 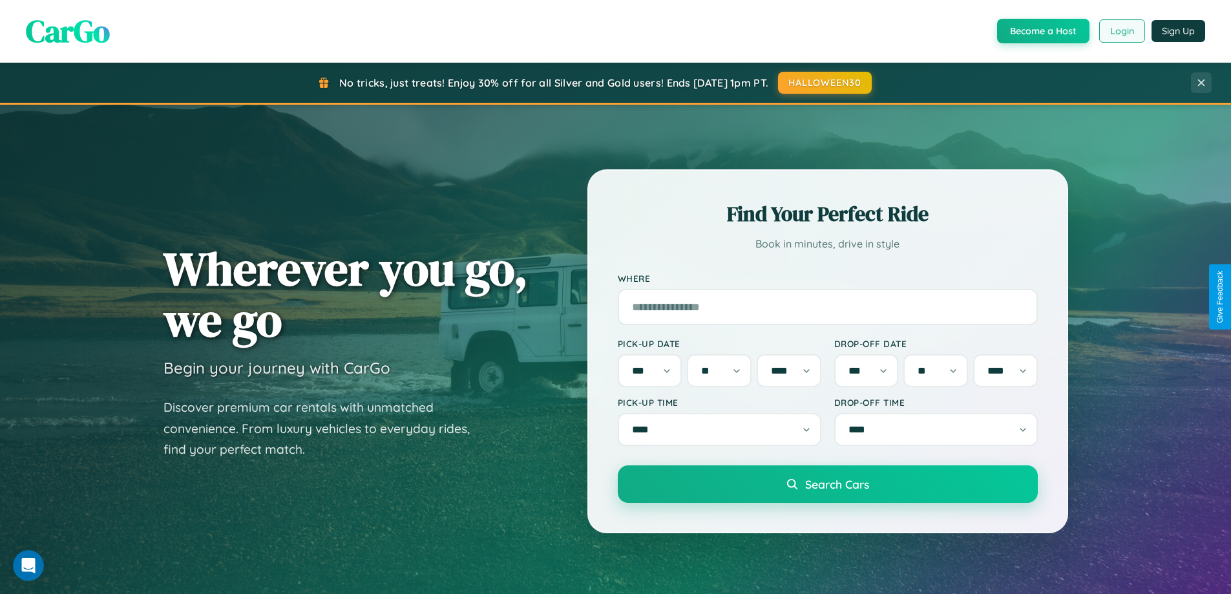 I want to click on label: Where, so click(x=828, y=278).